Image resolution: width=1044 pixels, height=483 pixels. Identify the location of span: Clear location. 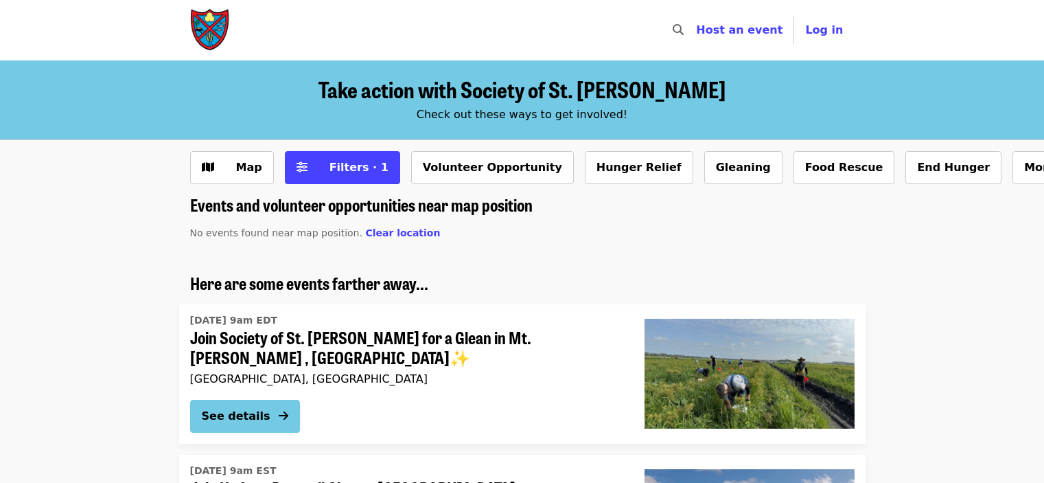
(402, 233).